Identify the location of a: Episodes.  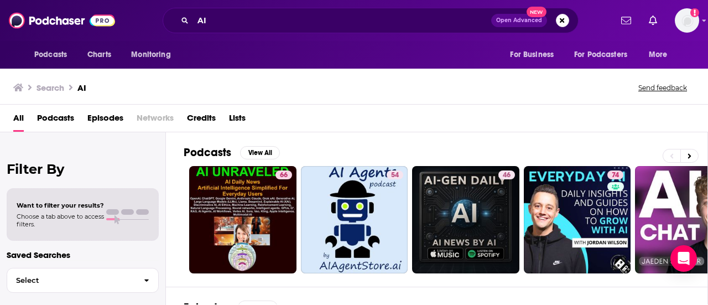
(105, 120).